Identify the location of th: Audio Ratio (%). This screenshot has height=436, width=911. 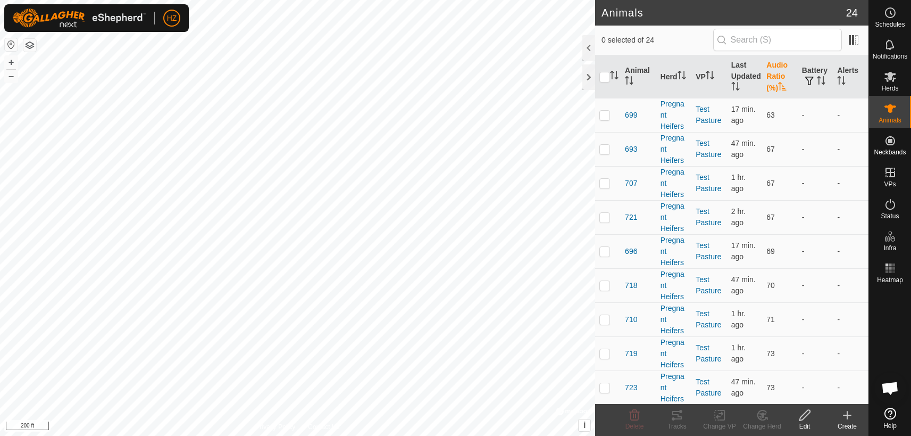
(780, 77).